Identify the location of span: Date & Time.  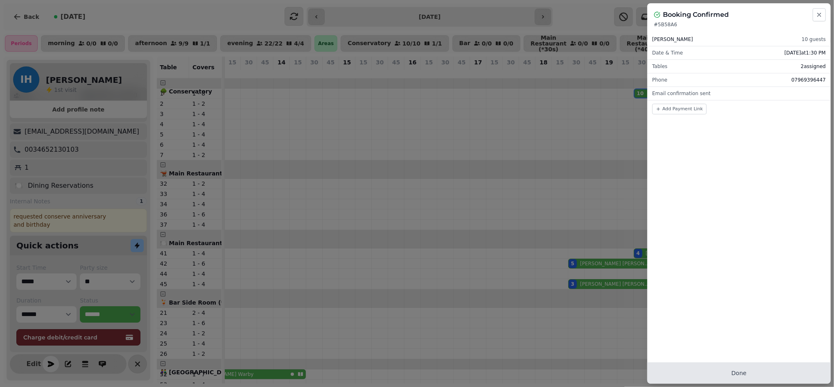
(667, 53).